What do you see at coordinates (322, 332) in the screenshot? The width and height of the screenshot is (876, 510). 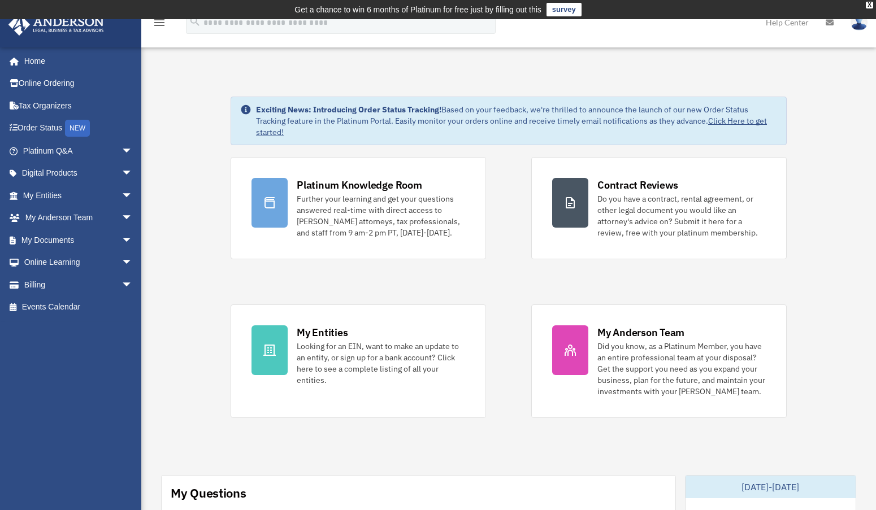 I see `div: My Entities` at bounding box center [322, 332].